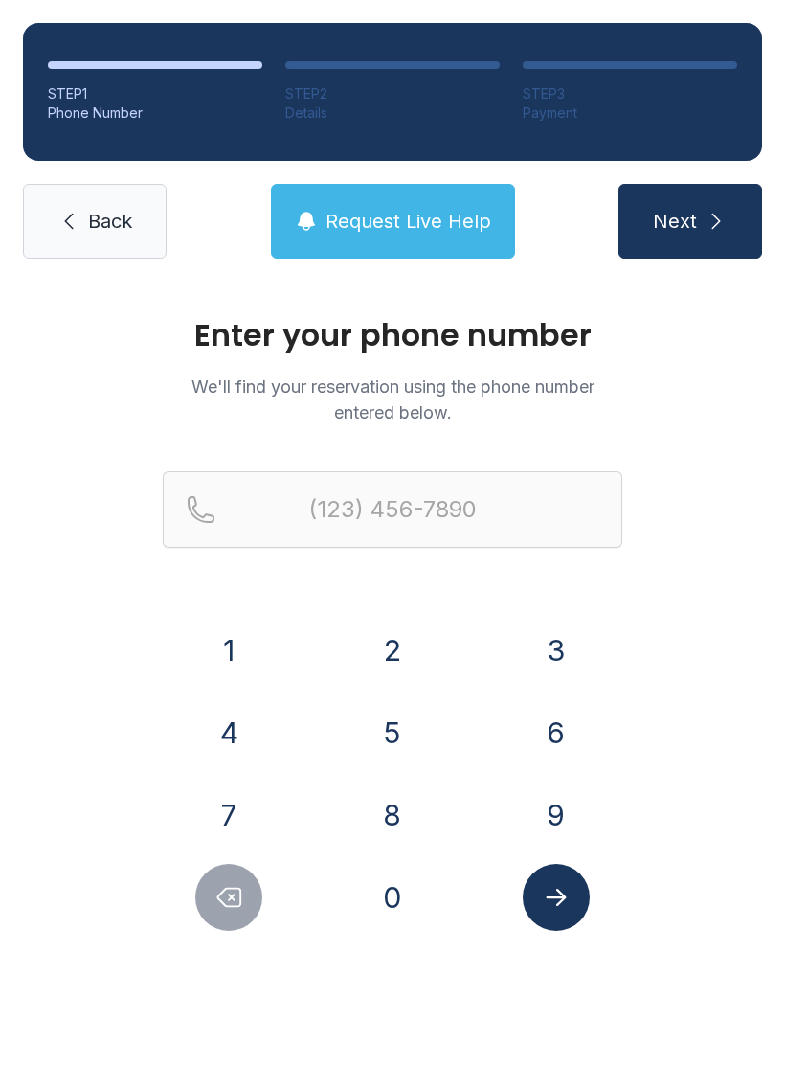 The height and width of the screenshot is (1088, 785). I want to click on button: 3, so click(556, 650).